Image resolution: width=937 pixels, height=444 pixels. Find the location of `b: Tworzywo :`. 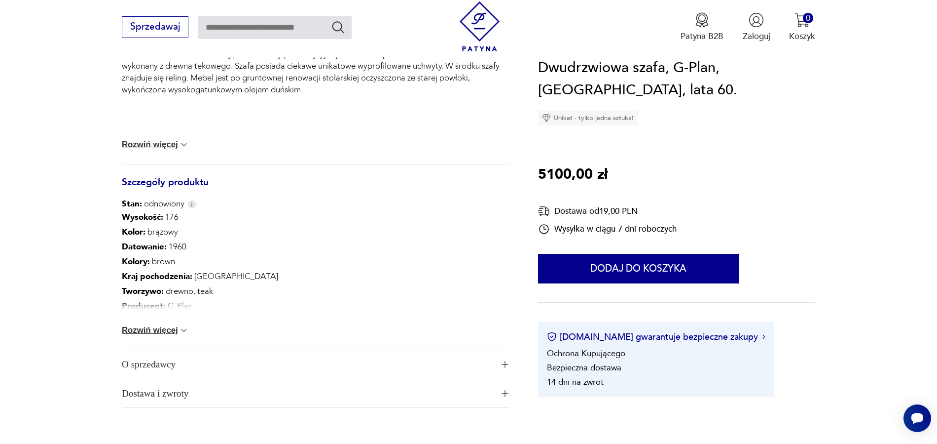

b: Tworzywo : is located at coordinates (143, 291).